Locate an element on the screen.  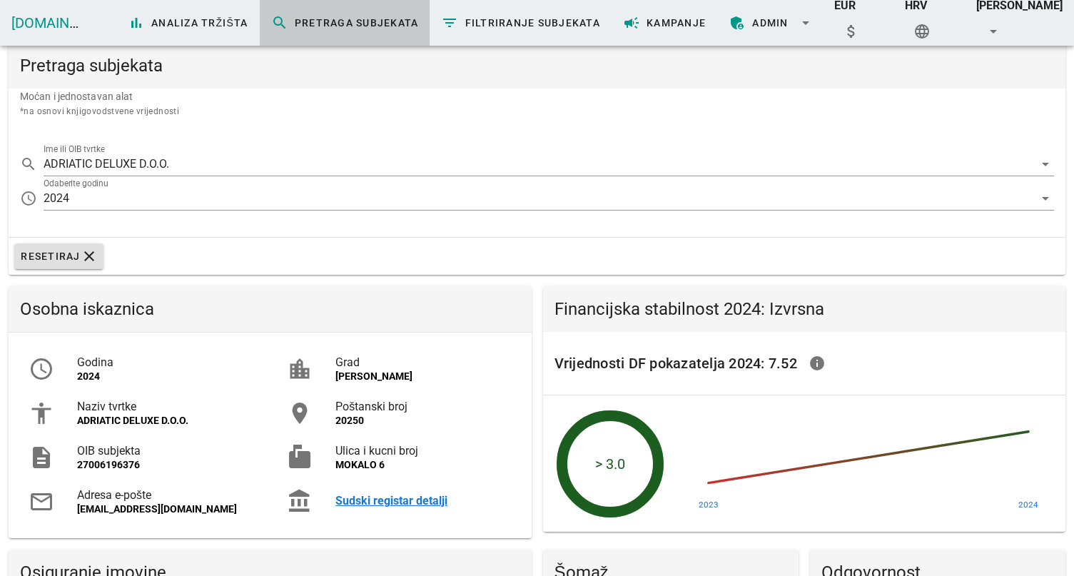
span: Filtriranje subjekata is located at coordinates (520, 23).